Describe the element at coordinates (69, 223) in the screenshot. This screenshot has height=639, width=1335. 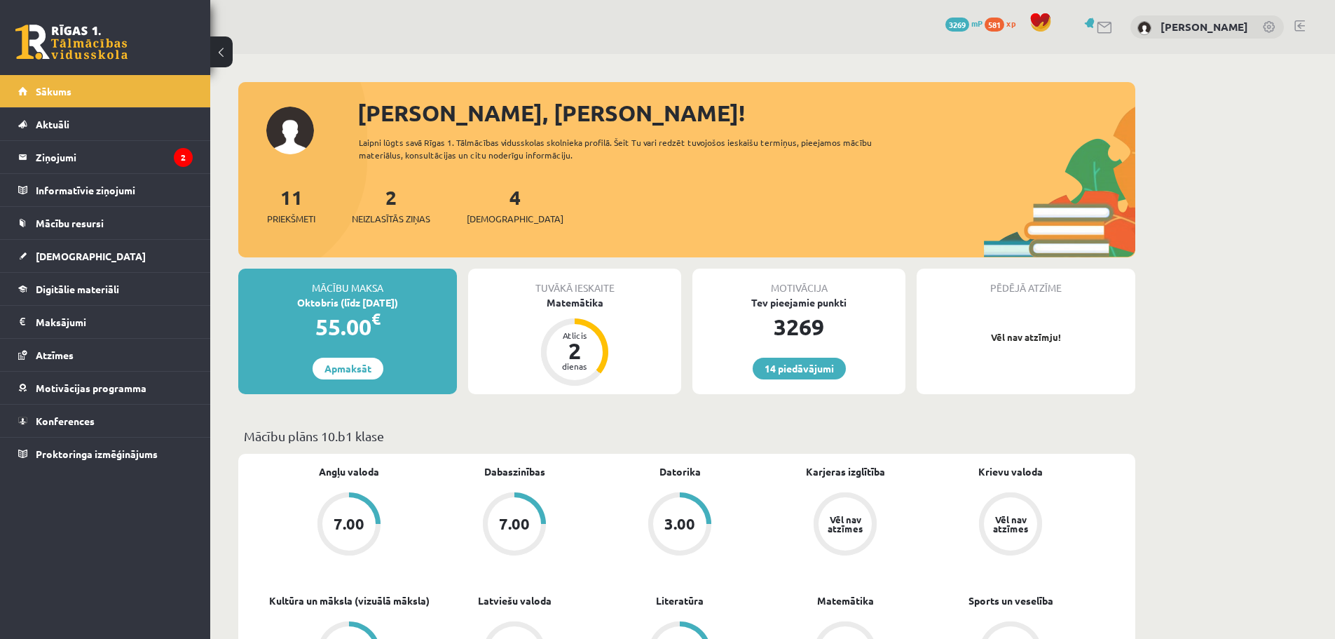
I see `span: Mācību resursi` at that location.